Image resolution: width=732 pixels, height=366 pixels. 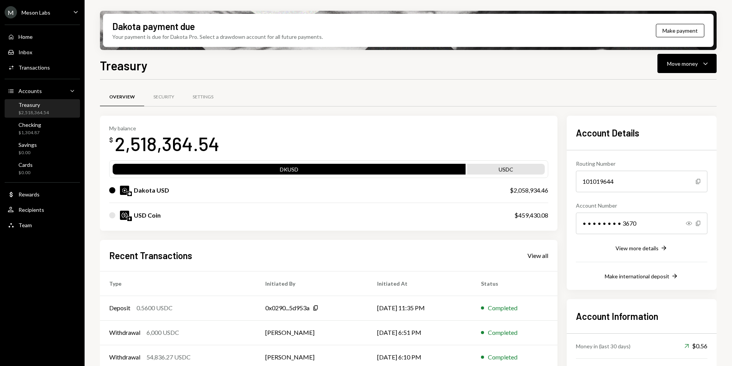 I want to click on div: DKUSD, so click(x=289, y=171).